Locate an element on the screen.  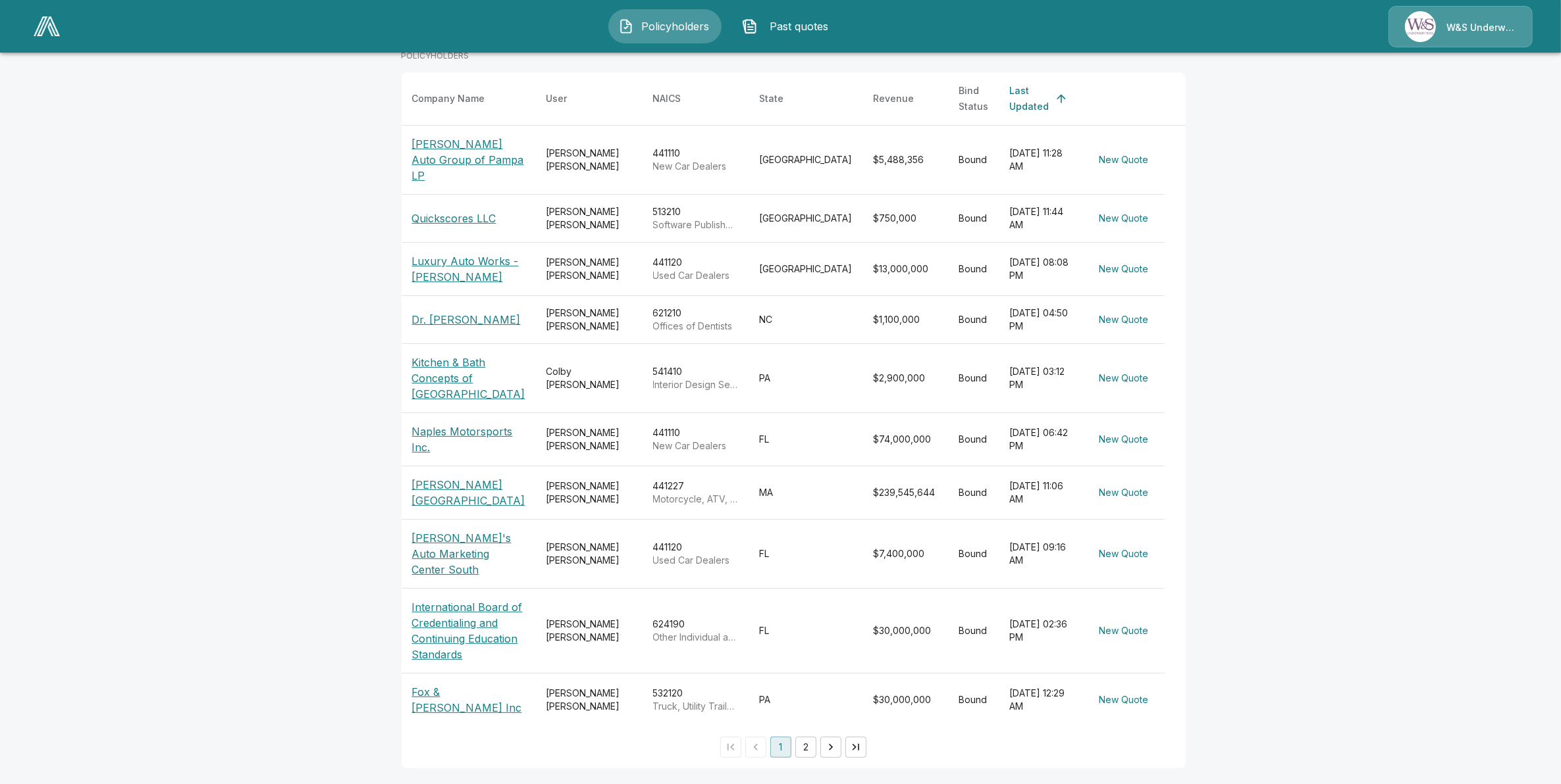
a: Policyholders IconPolicyholders is located at coordinates (665, 26).